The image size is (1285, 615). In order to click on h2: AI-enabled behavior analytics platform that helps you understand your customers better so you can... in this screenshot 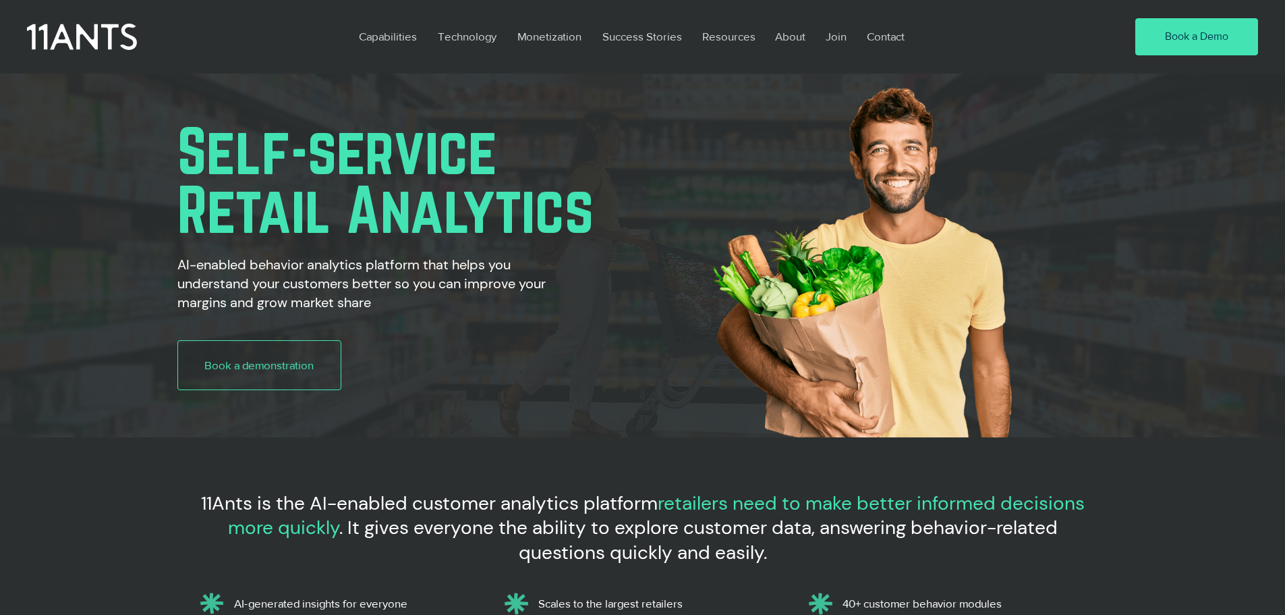, I will do `click(380, 283)`.